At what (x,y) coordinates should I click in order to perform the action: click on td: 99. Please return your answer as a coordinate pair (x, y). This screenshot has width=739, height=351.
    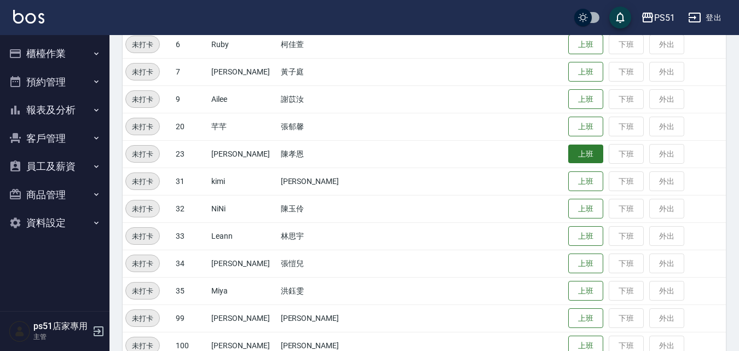
    Looking at the image, I should click on (190, 318).